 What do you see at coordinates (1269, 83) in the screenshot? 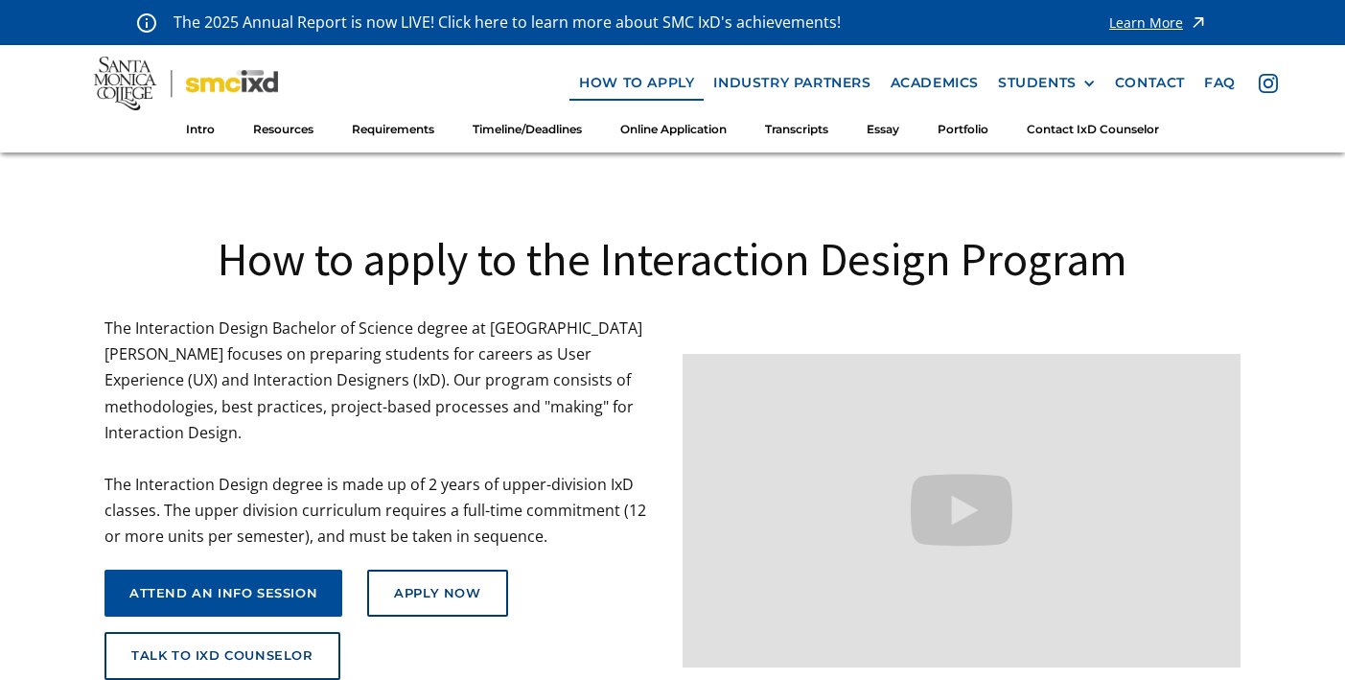
I see `img: icon - instagram` at bounding box center [1269, 83].